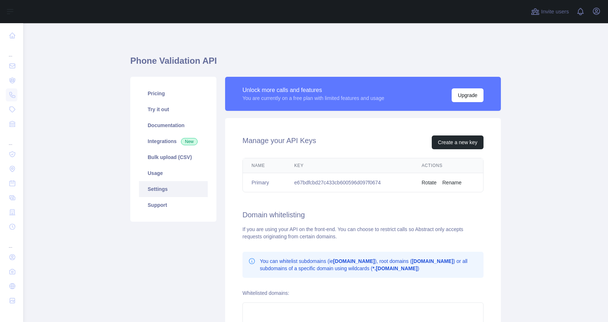 The width and height of the screenshot is (608, 322). Describe the element at coordinates (313, 90) in the screenshot. I see `div: Unlock more calls and features` at that location.